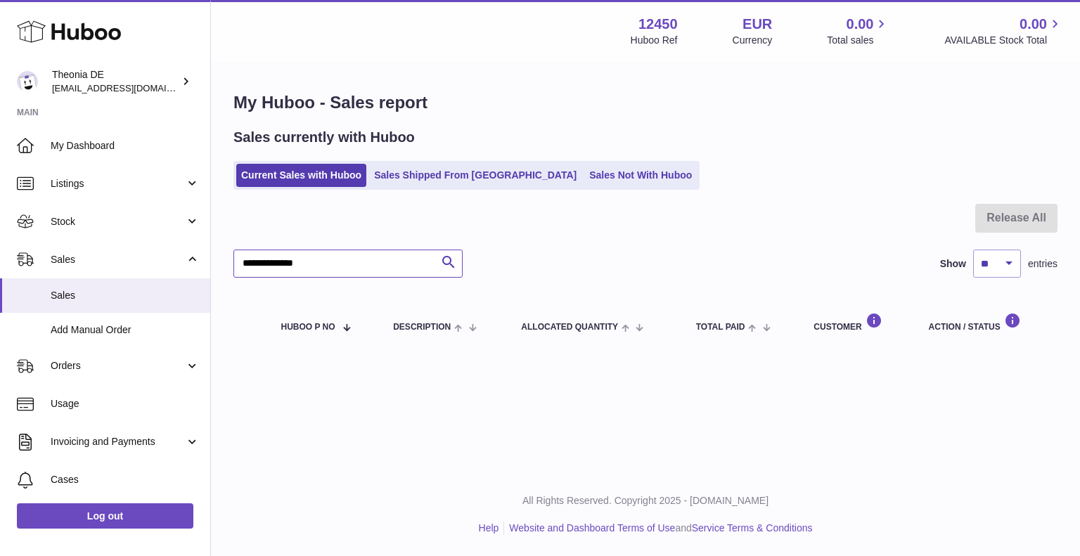  Describe the element at coordinates (985, 322) in the screenshot. I see `div: Action / Status` at that location.